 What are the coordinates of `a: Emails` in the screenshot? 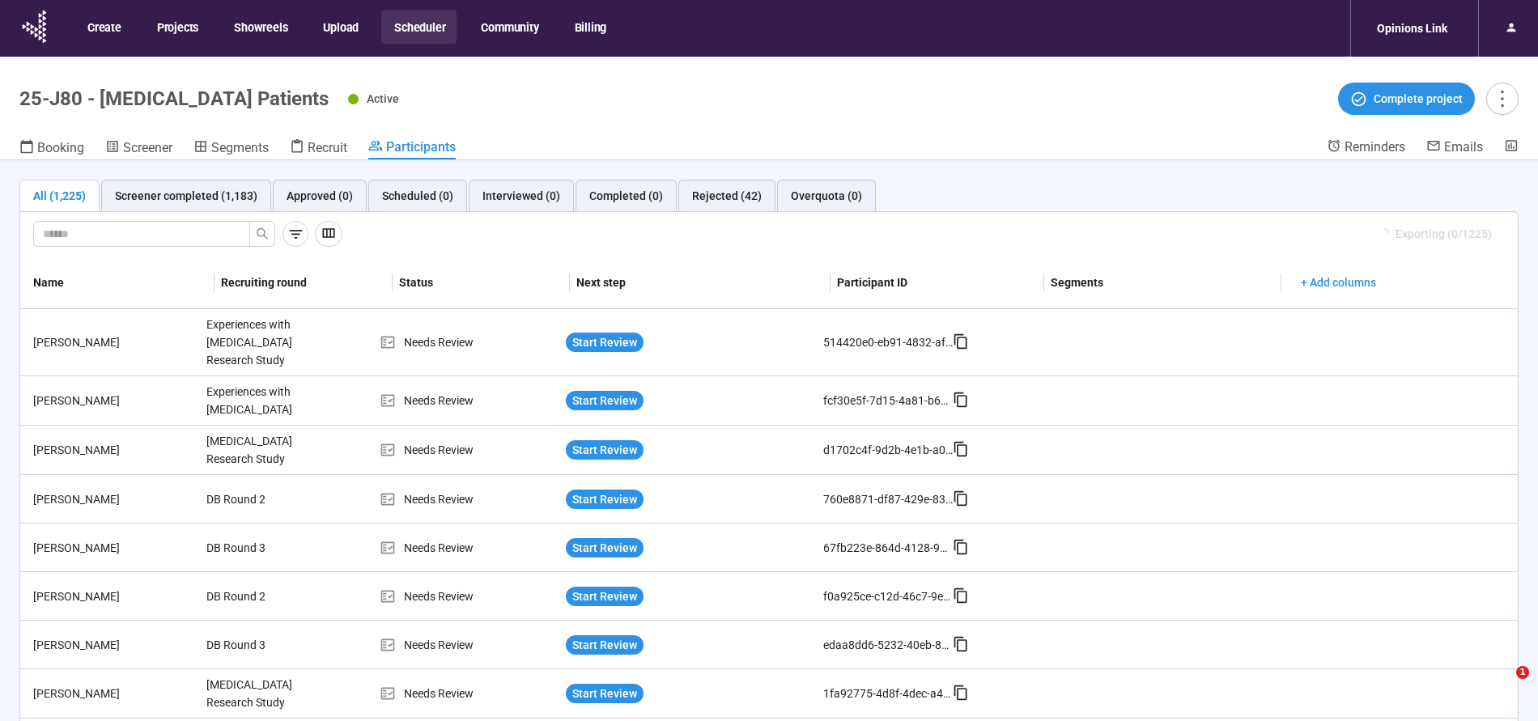 It's located at (1455, 148).